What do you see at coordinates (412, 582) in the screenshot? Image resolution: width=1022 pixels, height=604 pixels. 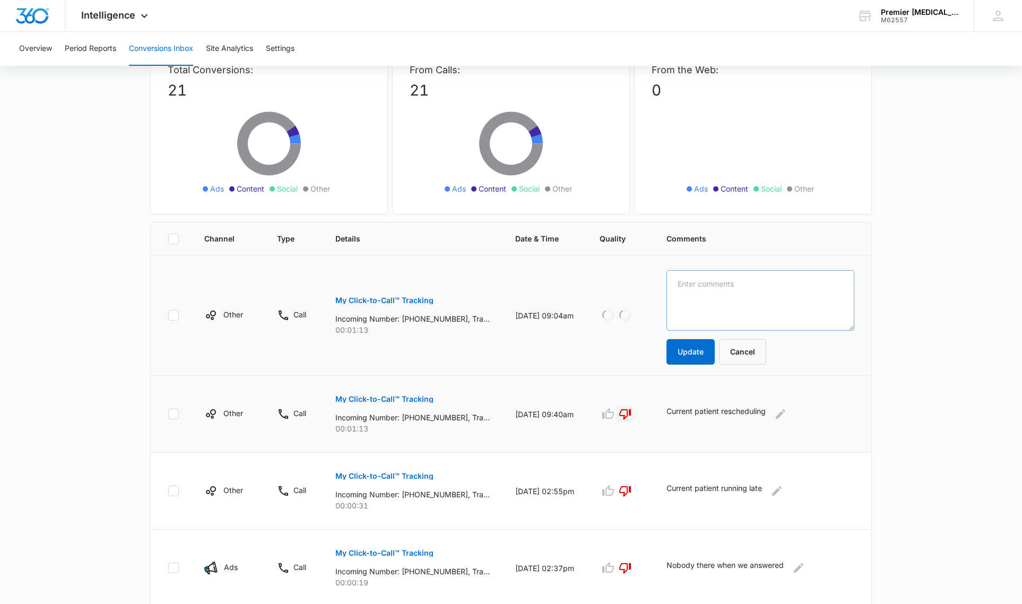 I see `p: 00:00:19` at bounding box center [412, 582].